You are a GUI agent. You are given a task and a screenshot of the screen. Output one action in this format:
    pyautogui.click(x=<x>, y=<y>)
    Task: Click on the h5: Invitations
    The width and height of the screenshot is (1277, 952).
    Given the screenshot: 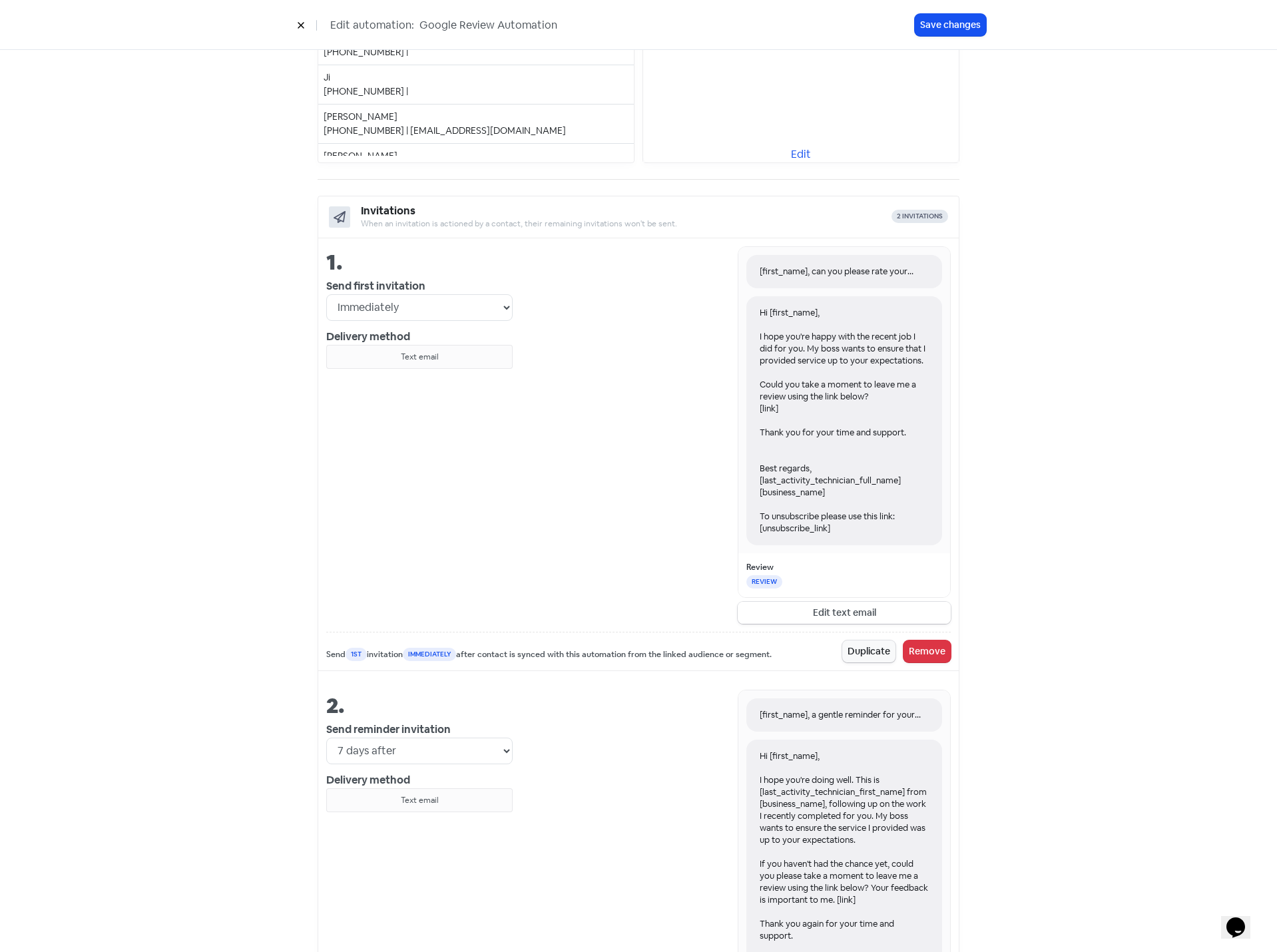 What is the action you would take?
    pyautogui.click(x=626, y=211)
    